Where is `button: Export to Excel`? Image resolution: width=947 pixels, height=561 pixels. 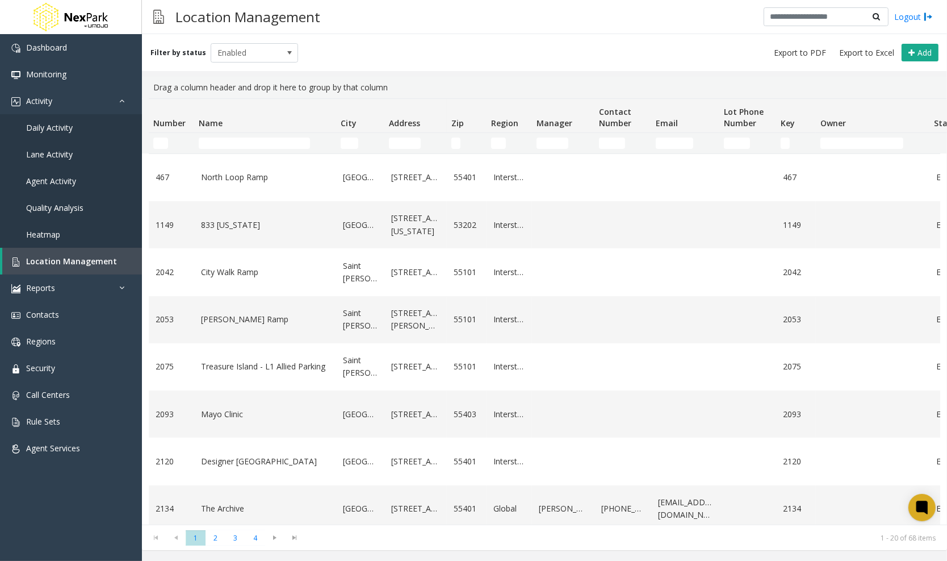 button: Export to Excel is located at coordinates (867, 53).